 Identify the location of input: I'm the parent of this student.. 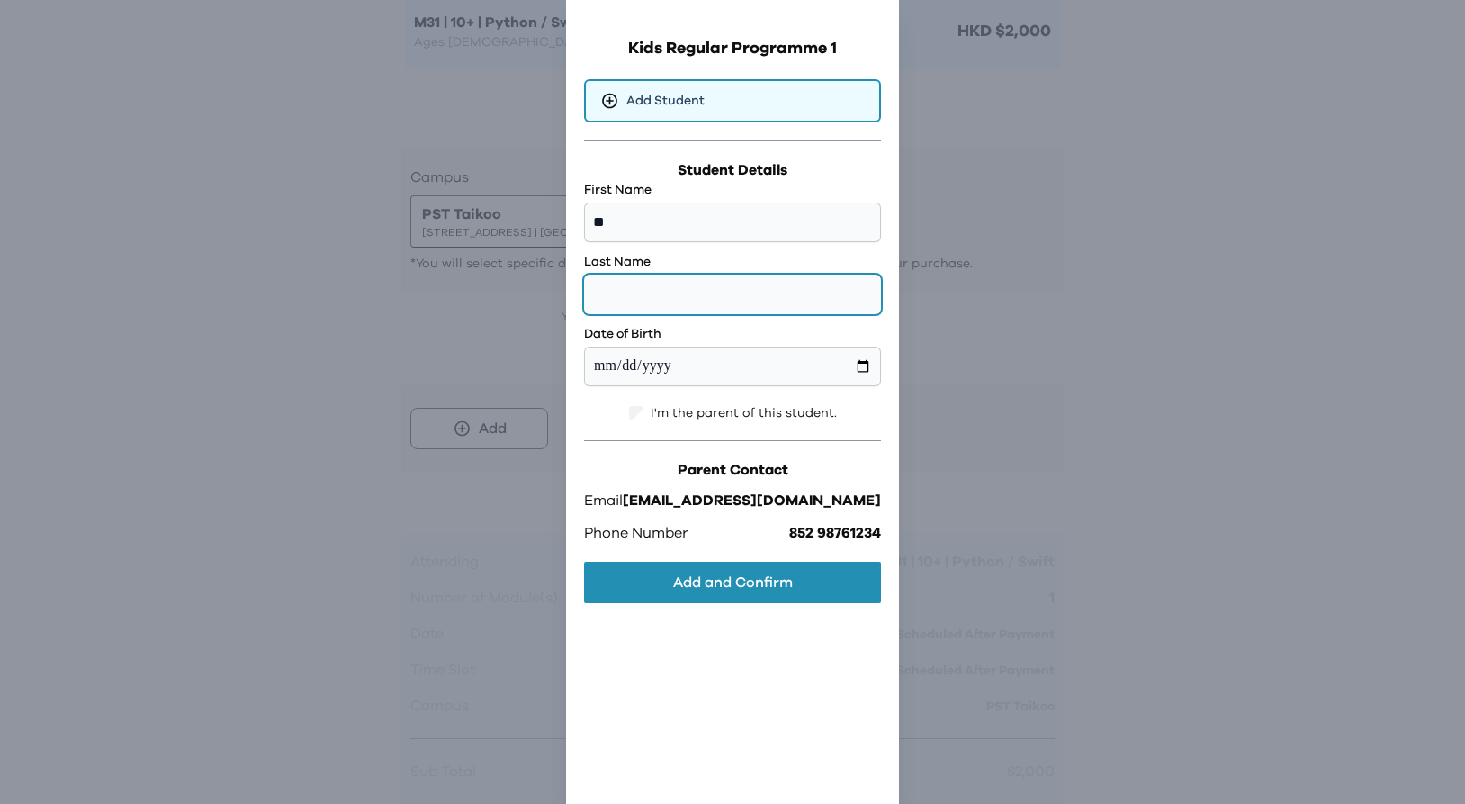
(636, 413).